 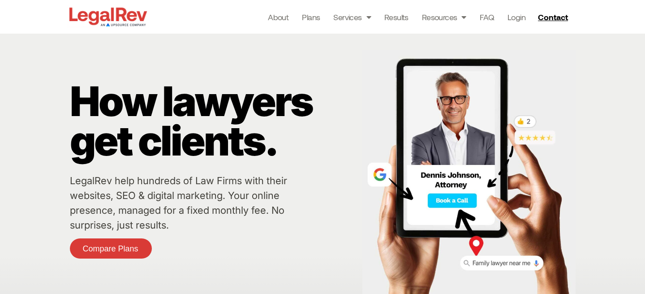 What do you see at coordinates (278, 17) in the screenshot?
I see `a: About` at bounding box center [278, 17].